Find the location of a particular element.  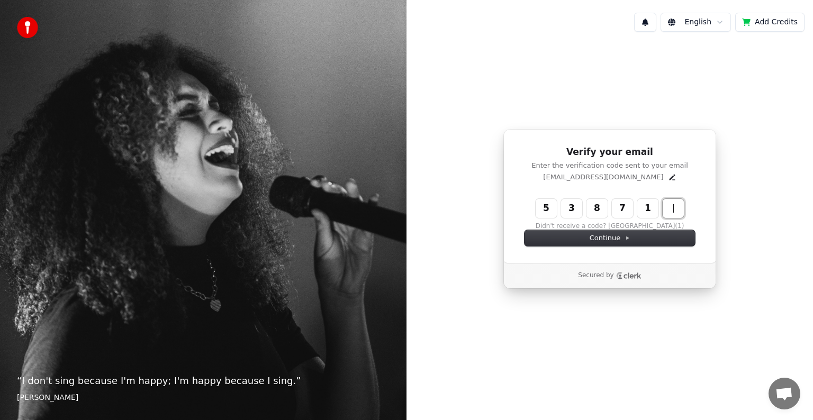

p: Secured by is located at coordinates (595, 276).